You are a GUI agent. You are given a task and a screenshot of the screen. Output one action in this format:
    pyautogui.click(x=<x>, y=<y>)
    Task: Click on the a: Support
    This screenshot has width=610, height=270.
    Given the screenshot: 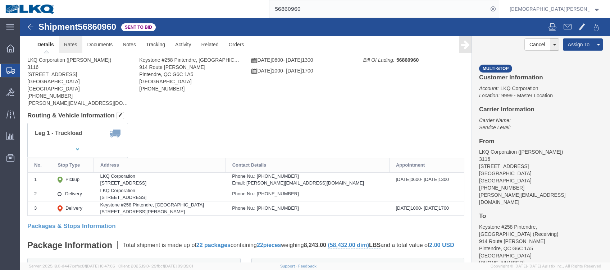 What is the action you would take?
    pyautogui.click(x=289, y=266)
    